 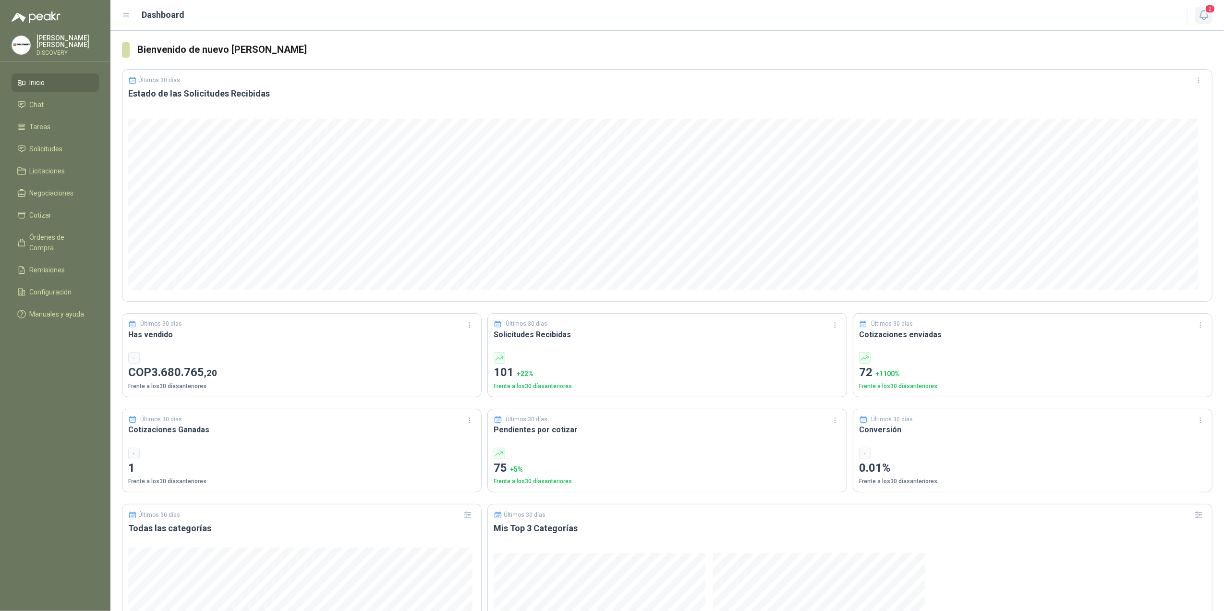 What do you see at coordinates (55, 83) in the screenshot?
I see `a: Inicio` at bounding box center [55, 83].